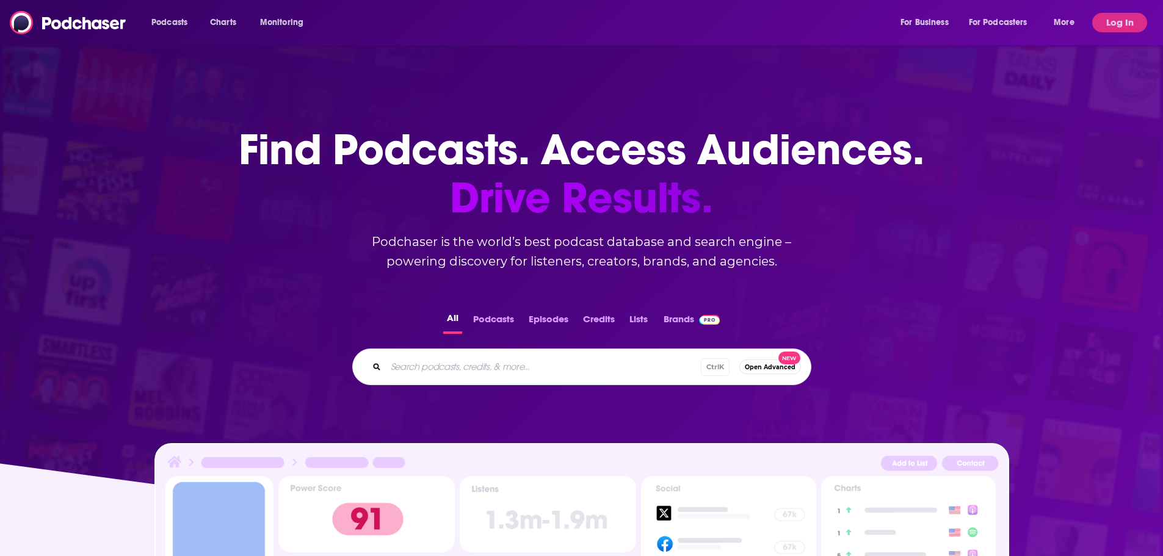  Describe the element at coordinates (1064, 23) in the screenshot. I see `span: More` at that location.